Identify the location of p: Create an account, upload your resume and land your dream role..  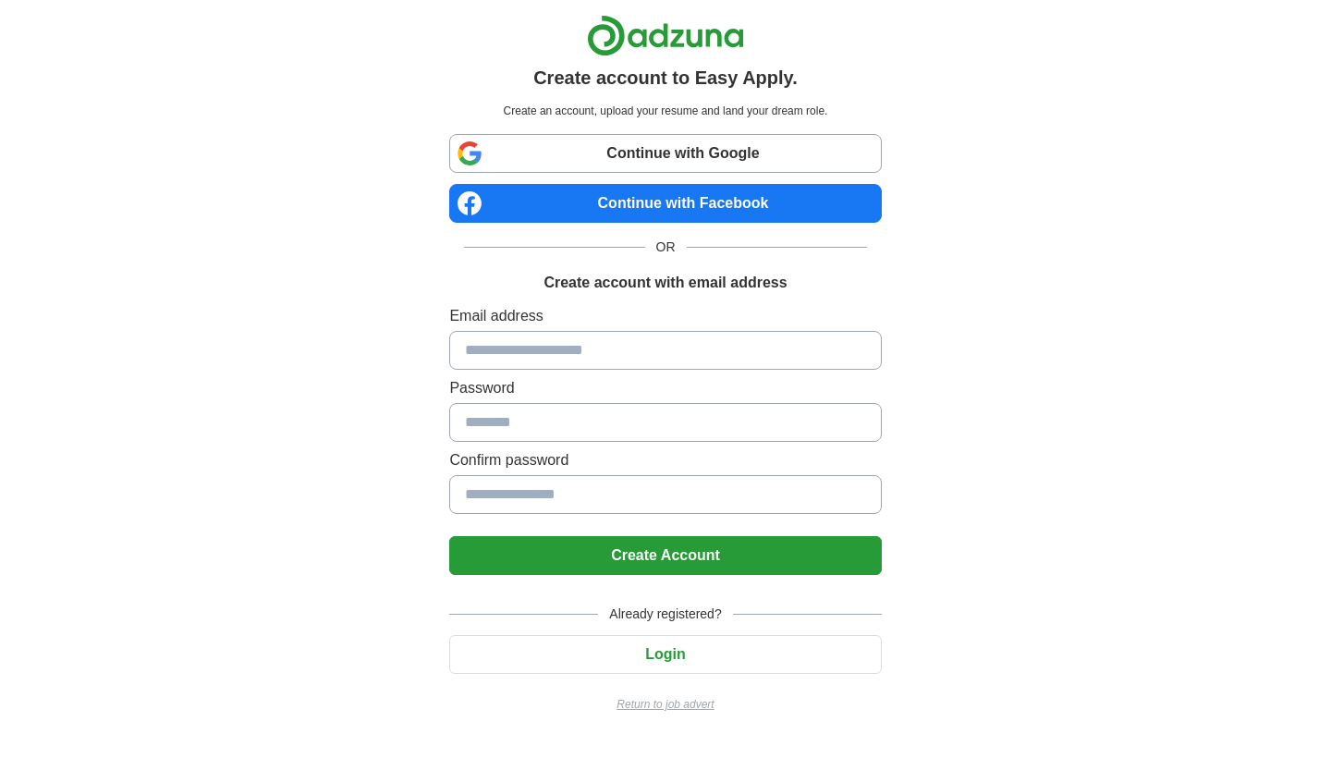
(665, 111).